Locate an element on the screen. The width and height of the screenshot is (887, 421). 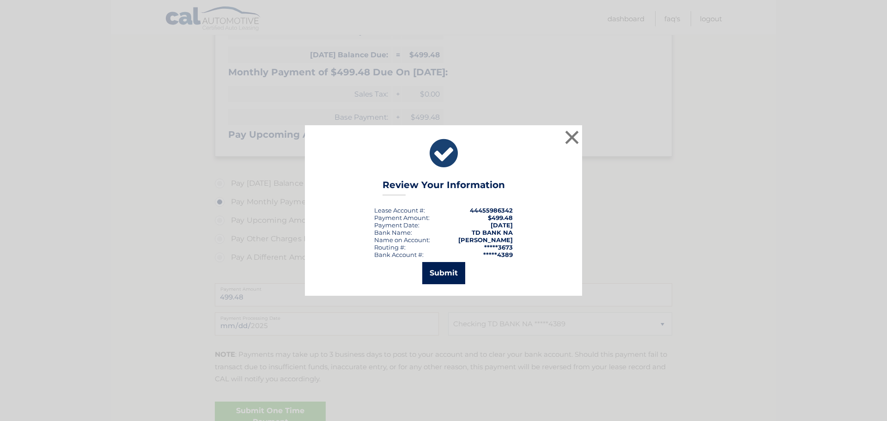
strong: TD BANK NA is located at coordinates (492, 232).